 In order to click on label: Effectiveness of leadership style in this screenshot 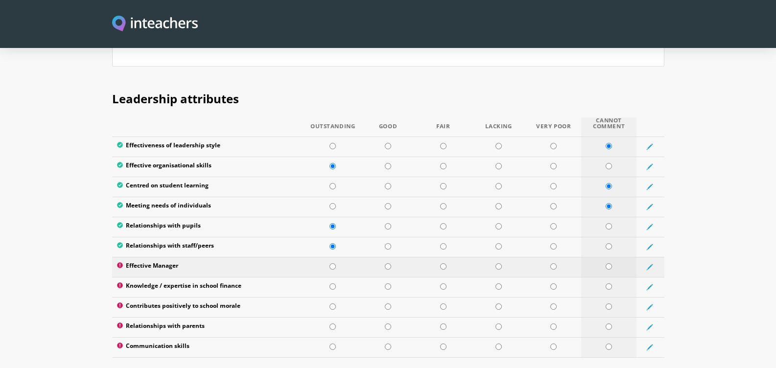, I will do `click(208, 147)`.